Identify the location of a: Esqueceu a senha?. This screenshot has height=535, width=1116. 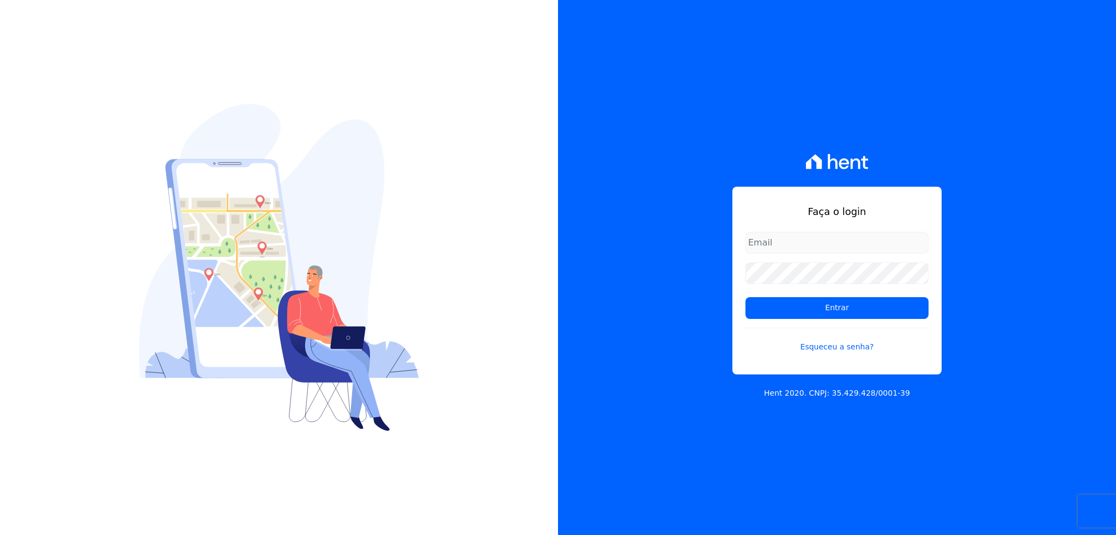
(837, 340).